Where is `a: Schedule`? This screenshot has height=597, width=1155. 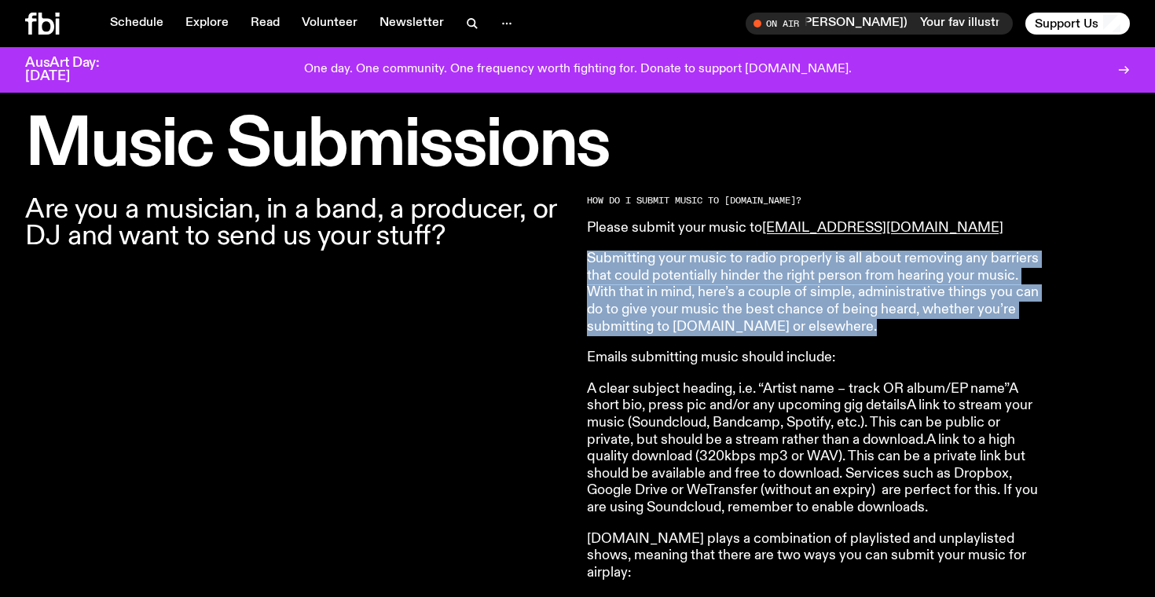 a: Schedule is located at coordinates (137, 24).